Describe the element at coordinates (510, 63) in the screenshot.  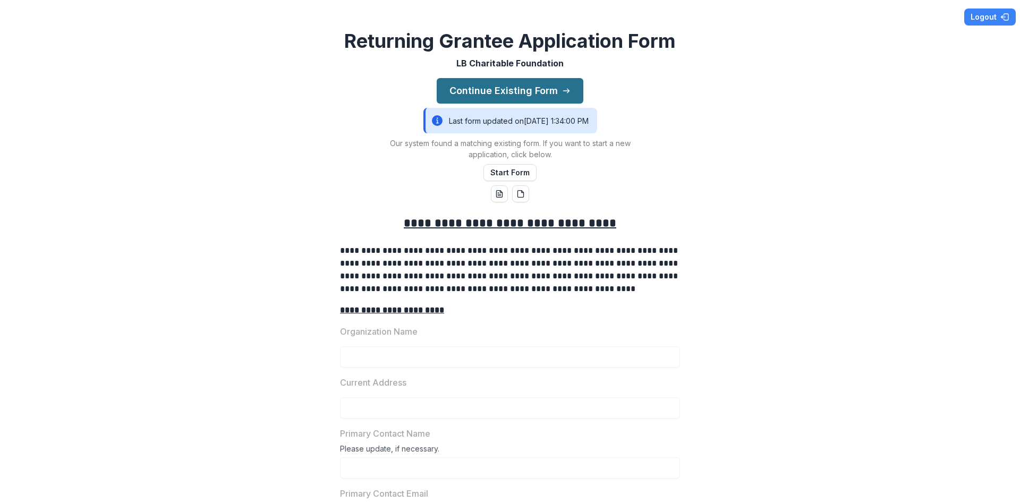
I see `p: LB Charitable Foundation` at that location.